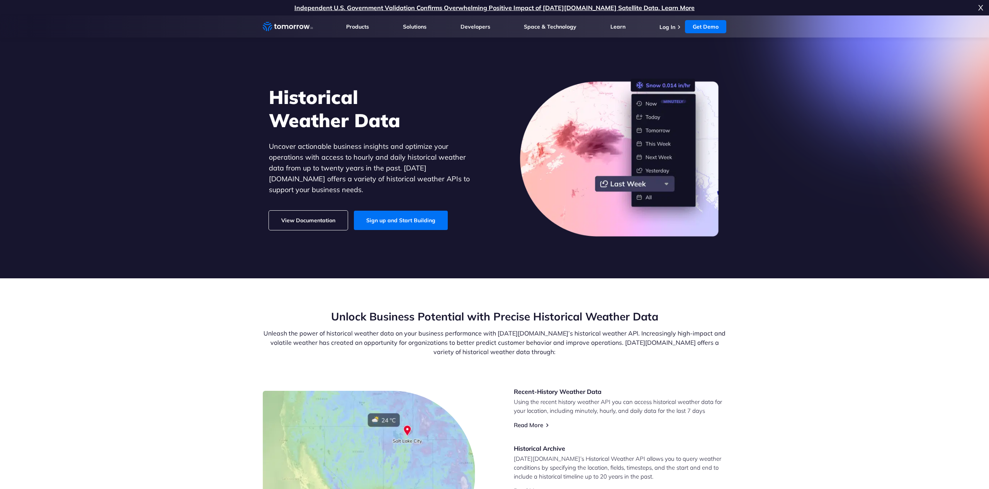  I want to click on p: Using the recent history weather API you can access historical weather data for your location, in..., so click(620, 406).